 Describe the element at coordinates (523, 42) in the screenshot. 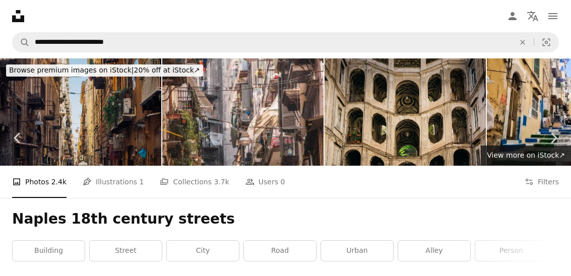

I see `button: Clear` at that location.